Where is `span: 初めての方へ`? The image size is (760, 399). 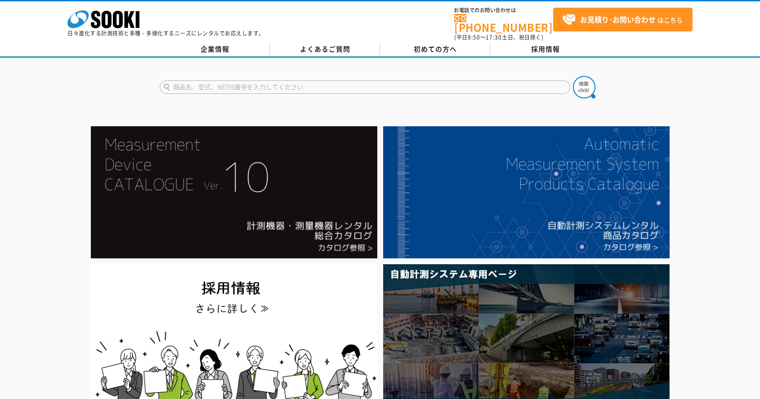 span: 初めての方へ is located at coordinates (435, 49).